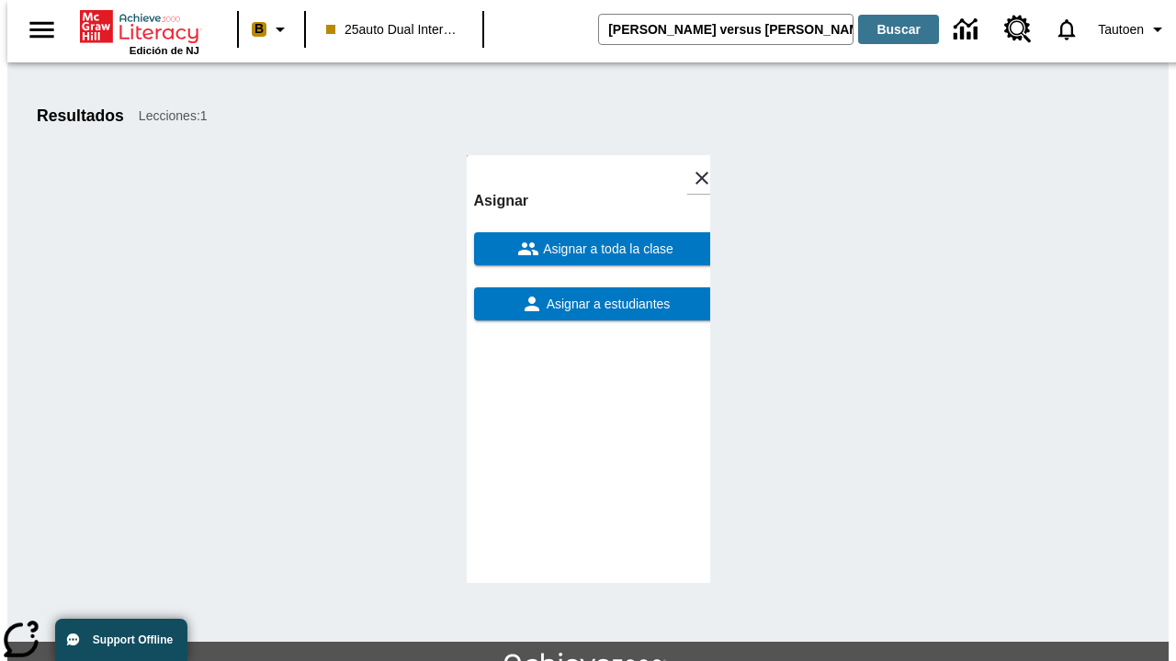 This screenshot has height=661, width=1176. What do you see at coordinates (140, 27) in the screenshot?
I see `a: Portada` at bounding box center [140, 27].